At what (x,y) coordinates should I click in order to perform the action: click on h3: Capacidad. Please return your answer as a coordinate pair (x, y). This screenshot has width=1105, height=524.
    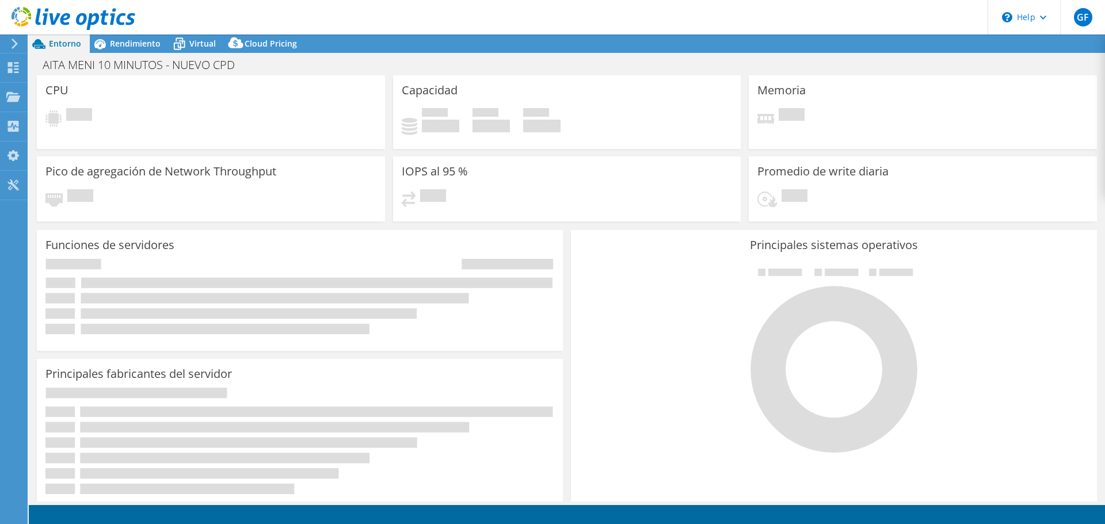
    Looking at the image, I should click on (429, 90).